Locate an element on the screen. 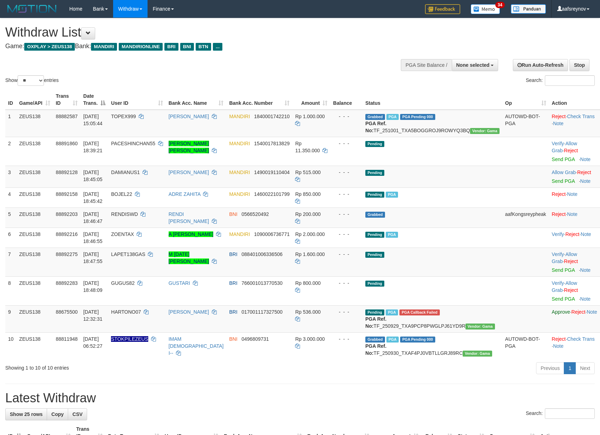 This screenshot has width=600, height=435. span: Copy 1840001742210 to clipboard is located at coordinates (272, 116).